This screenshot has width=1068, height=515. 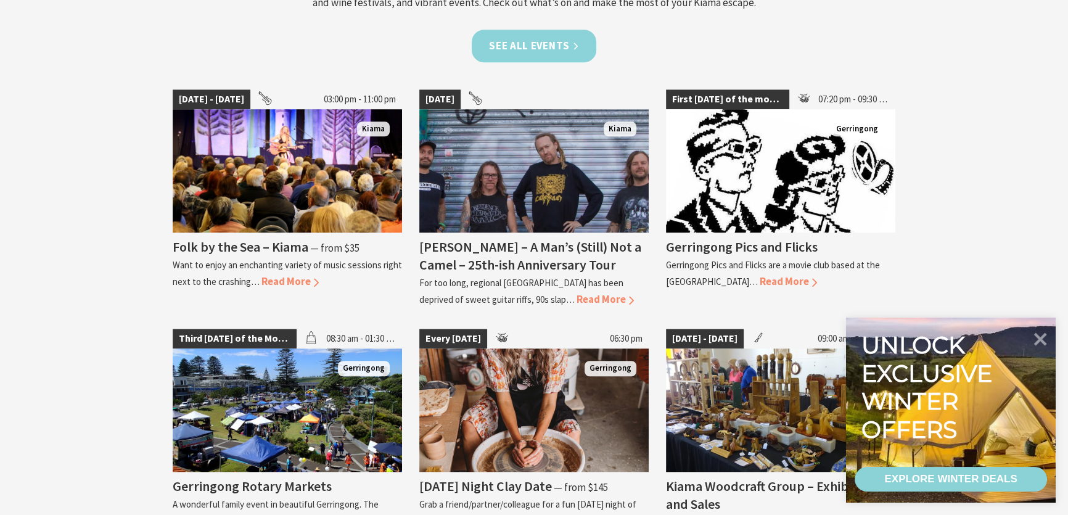 What do you see at coordinates (534, 410) in the screenshot?
I see `img: Photo shows female sitting at pottery wheel with hands on a ball of clay` at bounding box center [534, 410].